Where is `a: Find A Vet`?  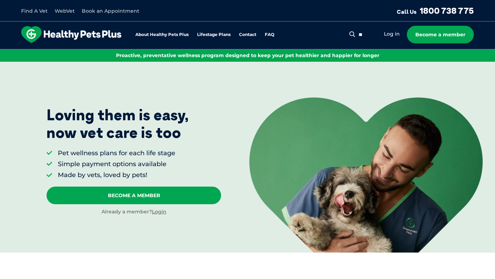 a: Find A Vet is located at coordinates (34, 11).